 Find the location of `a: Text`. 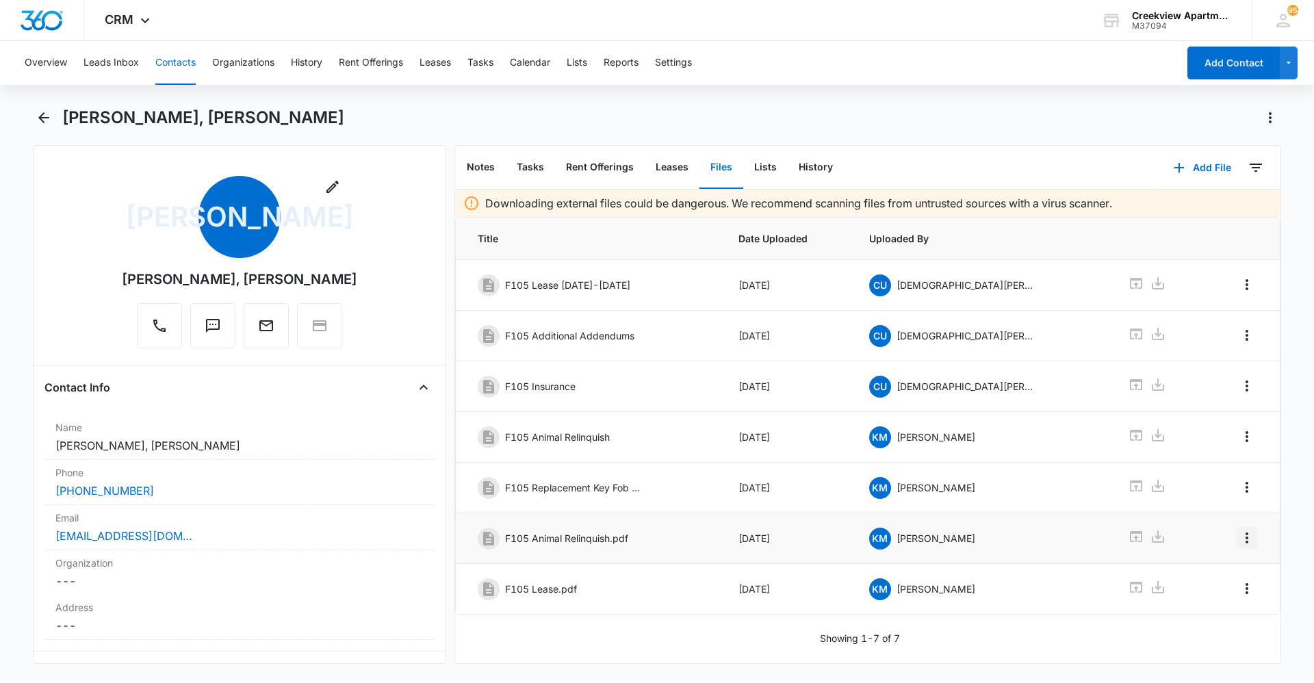

a: Text is located at coordinates (213, 330).